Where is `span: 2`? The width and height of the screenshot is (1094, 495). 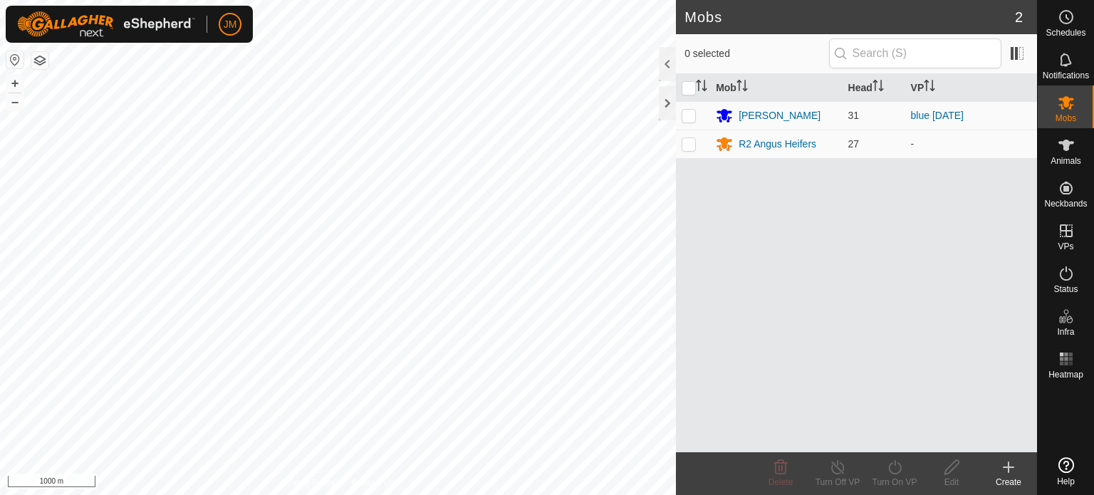 span: 2 is located at coordinates (1019, 17).